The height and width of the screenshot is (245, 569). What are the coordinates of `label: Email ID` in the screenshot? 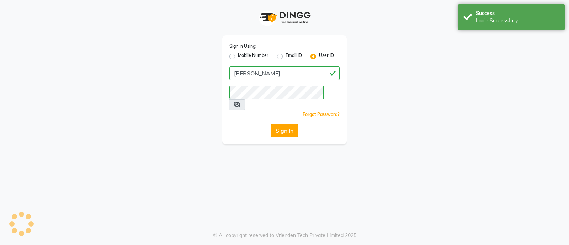 It's located at (294, 57).